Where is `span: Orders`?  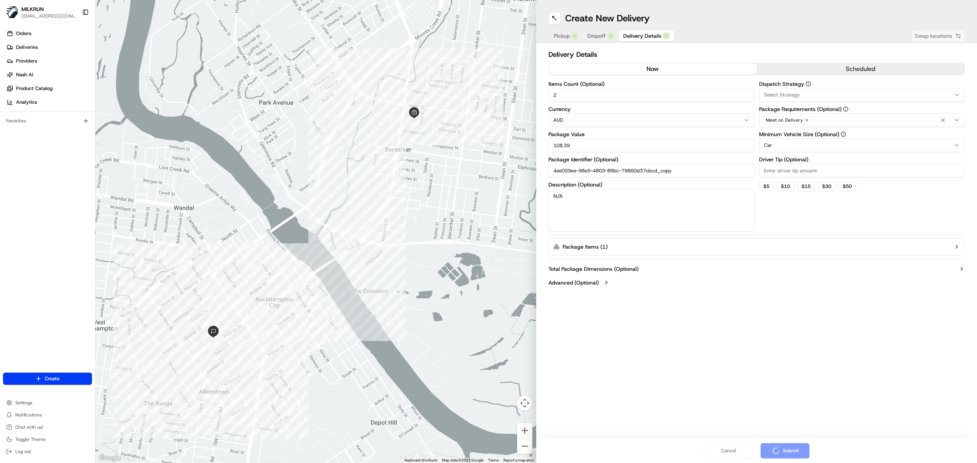 span: Orders is located at coordinates (24, 34).